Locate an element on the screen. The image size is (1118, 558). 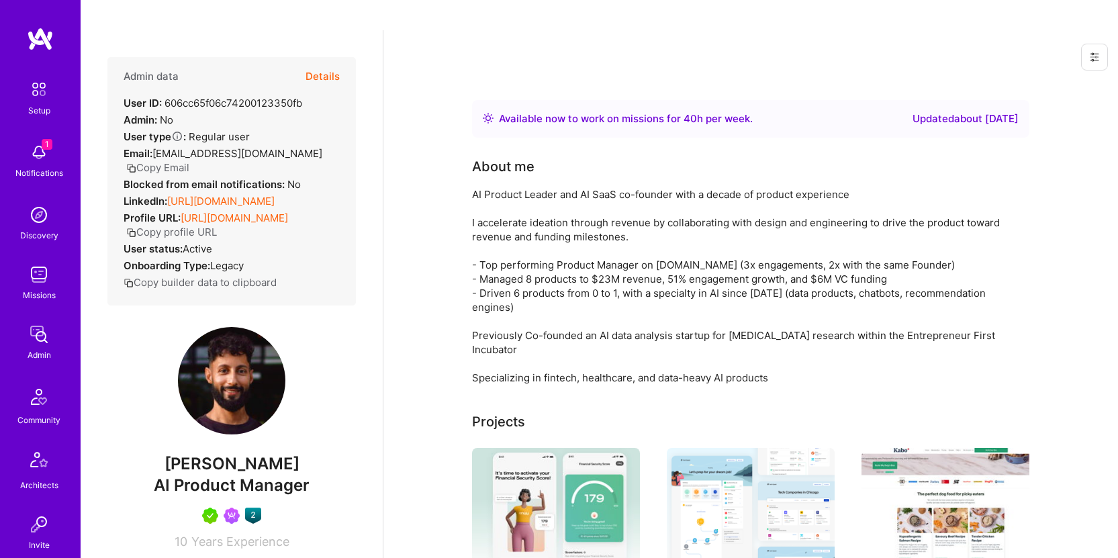
img: A.Teamer in Residence is located at coordinates (210, 516).